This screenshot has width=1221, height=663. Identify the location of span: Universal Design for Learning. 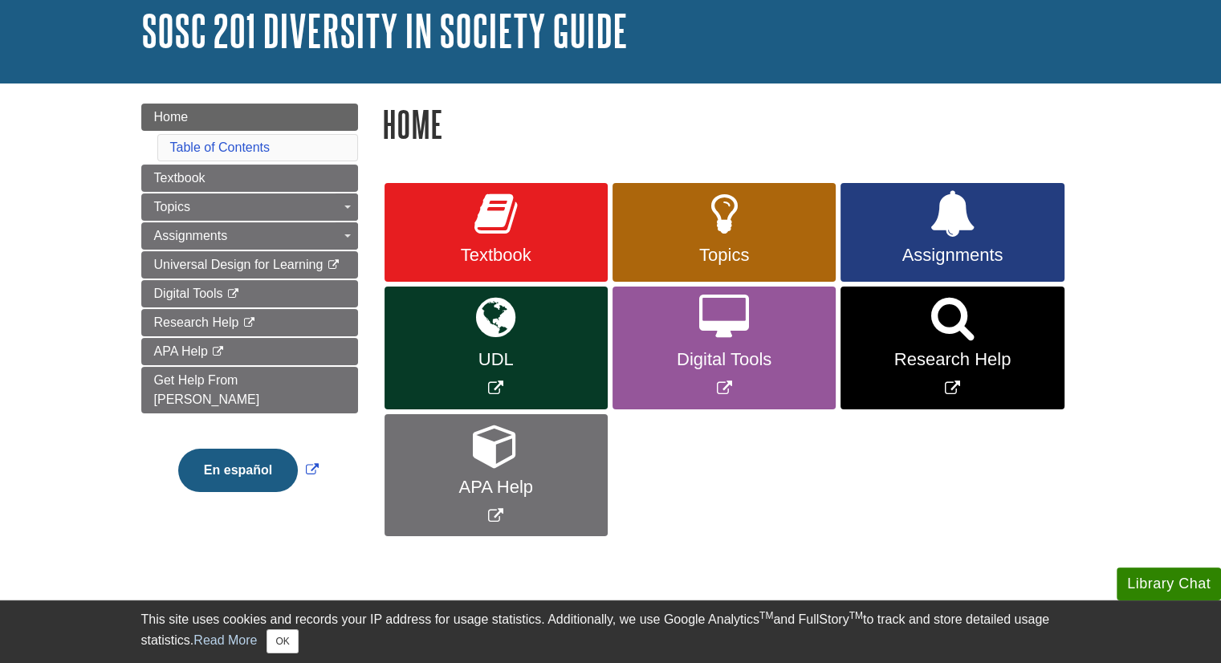
(238, 264).